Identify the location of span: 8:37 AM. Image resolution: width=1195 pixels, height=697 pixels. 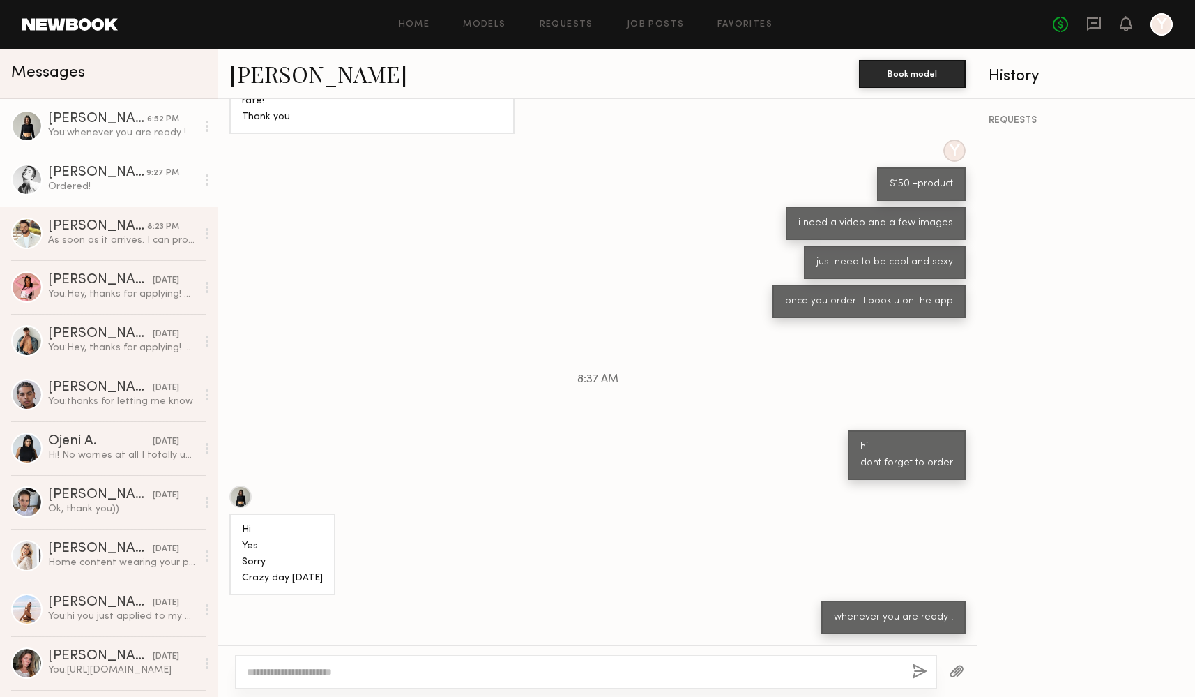
(598, 379).